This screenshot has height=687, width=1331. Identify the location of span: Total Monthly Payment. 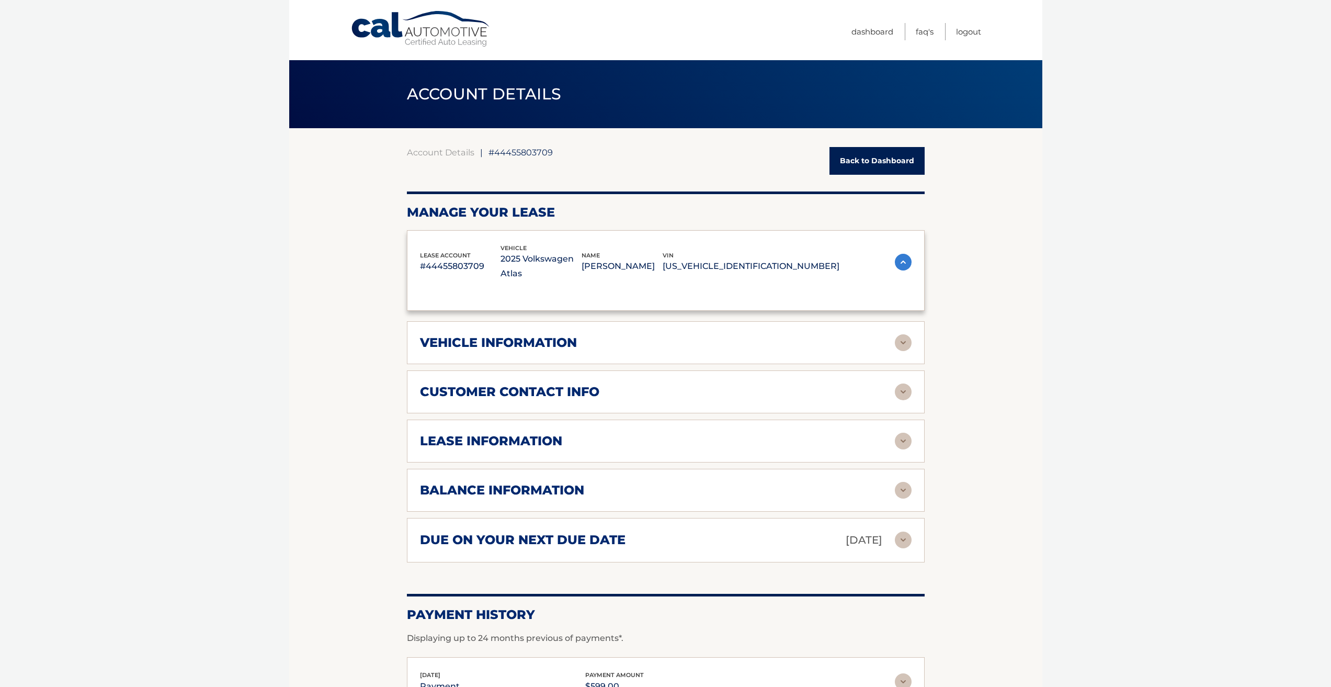
(671, 300).